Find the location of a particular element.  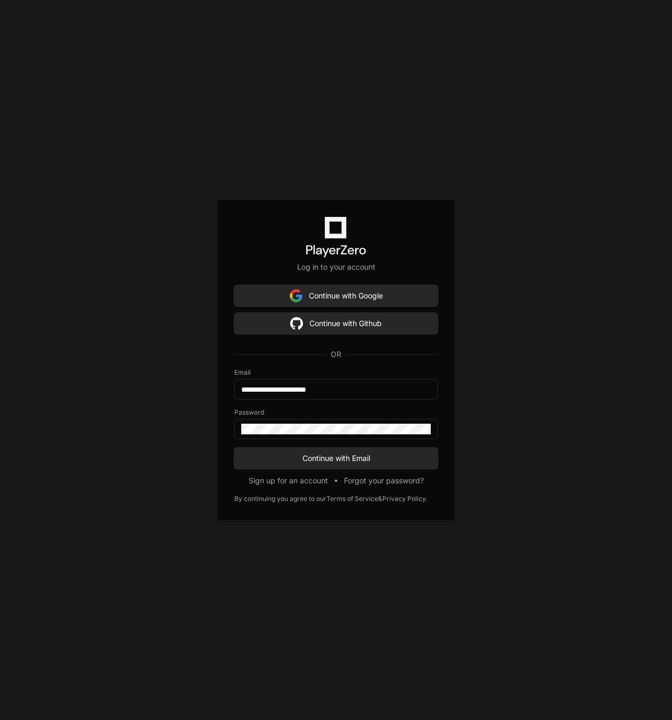

button: Continue with Google is located at coordinates (336, 296).